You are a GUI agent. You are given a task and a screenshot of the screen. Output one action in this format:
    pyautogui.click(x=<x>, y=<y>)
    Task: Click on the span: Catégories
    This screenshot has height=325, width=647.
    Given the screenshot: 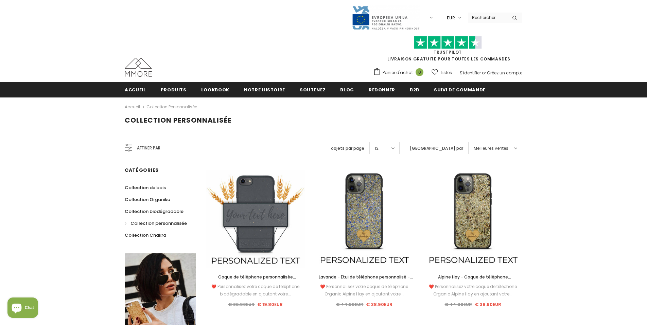 What is the action you would take?
    pyautogui.click(x=142, y=170)
    